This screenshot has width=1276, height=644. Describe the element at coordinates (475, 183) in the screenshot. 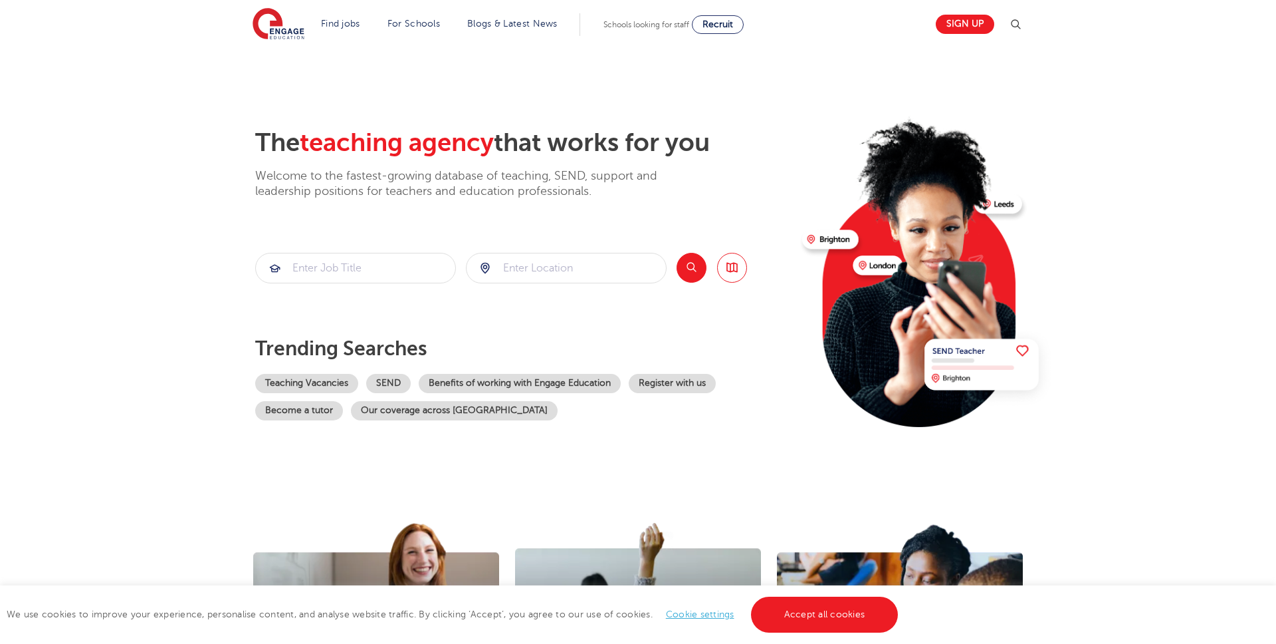

I see `p: Welcome to the fastest-growing database of teaching, SEND, support and leadership positions for t...` at that location.